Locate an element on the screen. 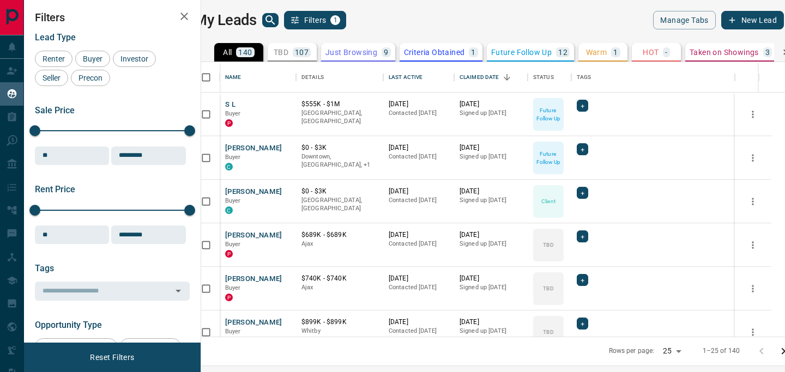  div: Precon is located at coordinates (90, 78).